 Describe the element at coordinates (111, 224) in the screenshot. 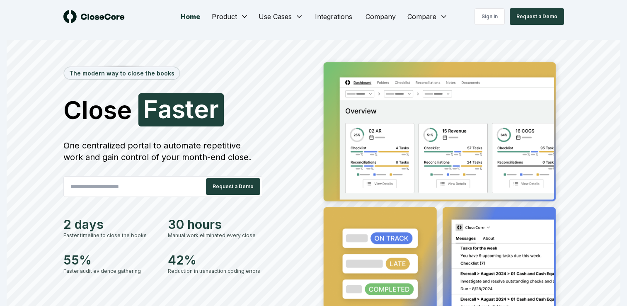

I see `div: 2 days` at that location.